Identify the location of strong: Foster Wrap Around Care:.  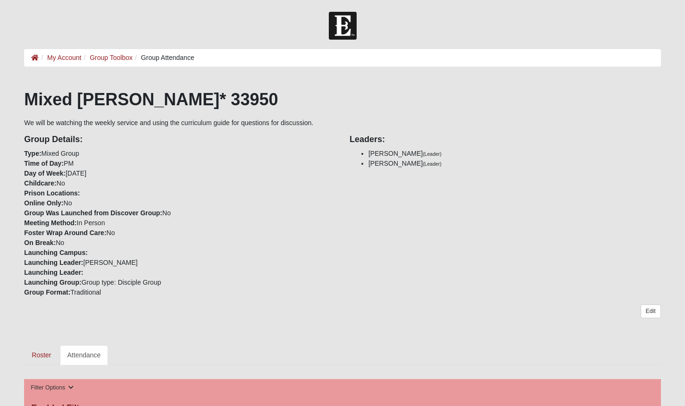
(65, 232).